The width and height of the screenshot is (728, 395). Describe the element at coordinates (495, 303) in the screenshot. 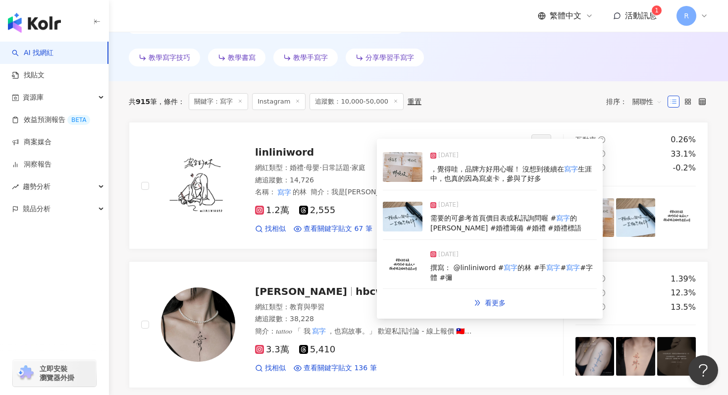

I see `span: 看更多` at that location.